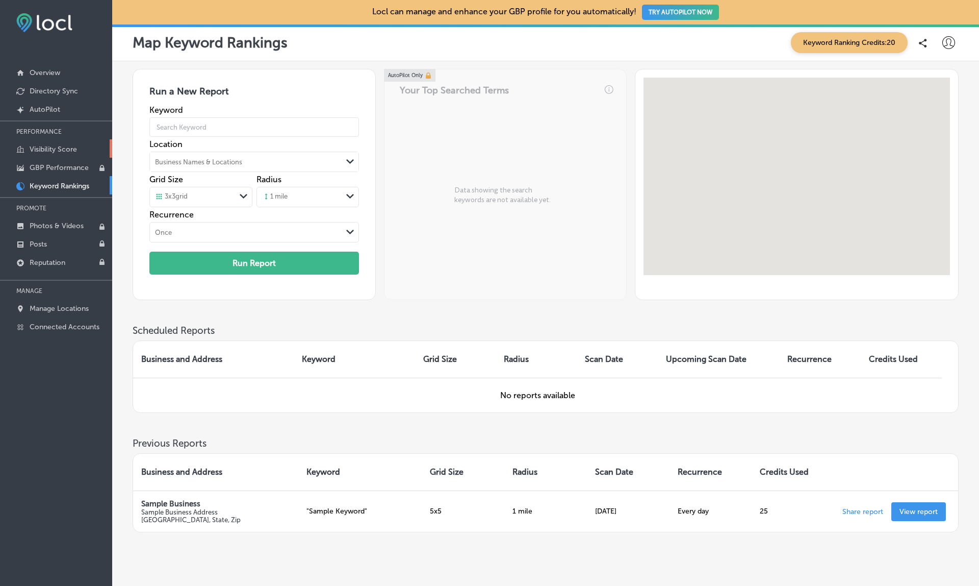 Image resolution: width=979 pixels, height=586 pixels. Describe the element at coordinates (360, 511) in the screenshot. I see `td: "Sample Keyword"` at that location.